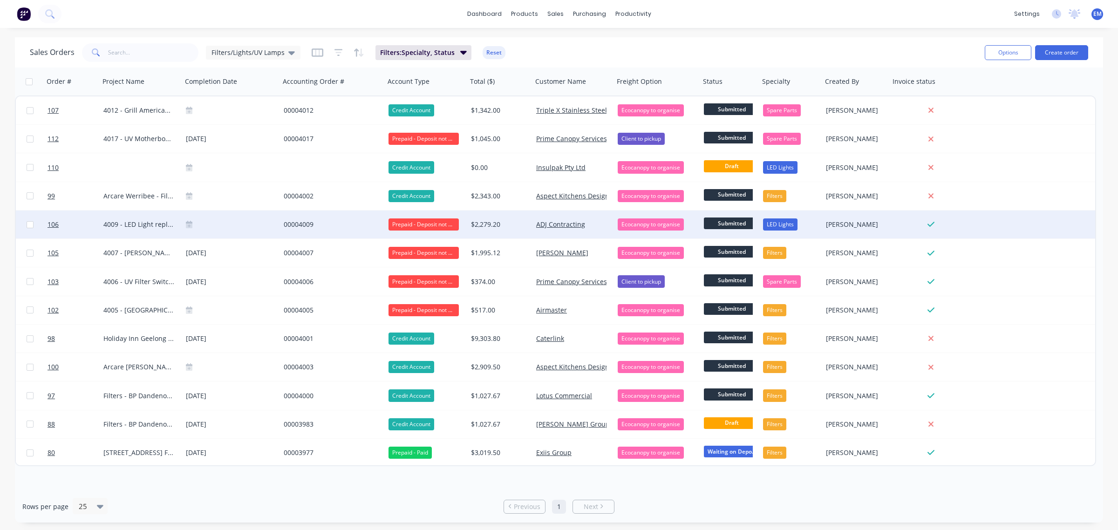  What do you see at coordinates (211, 81) in the screenshot?
I see `div: Completion Date` at bounding box center [211, 81].